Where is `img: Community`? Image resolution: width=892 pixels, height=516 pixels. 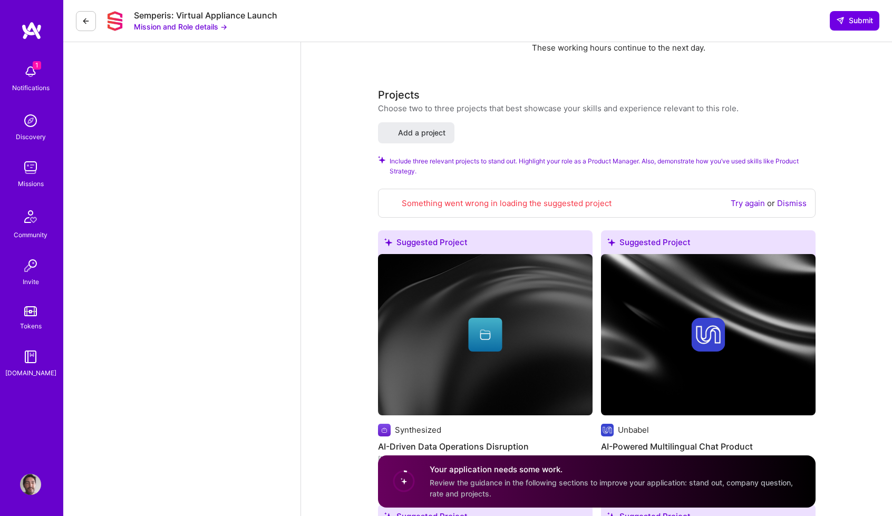
img: Community is located at coordinates (31, 217).